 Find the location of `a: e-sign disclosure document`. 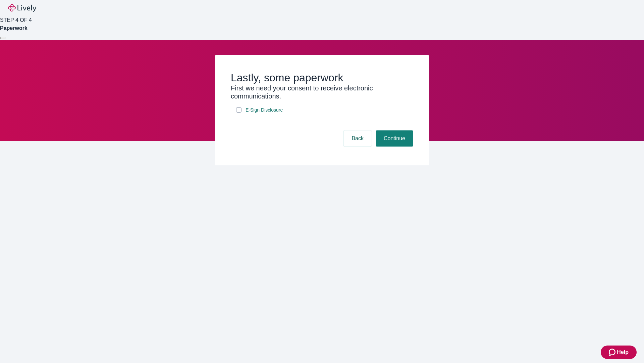

a: e-sign disclosure document is located at coordinates (264, 110).